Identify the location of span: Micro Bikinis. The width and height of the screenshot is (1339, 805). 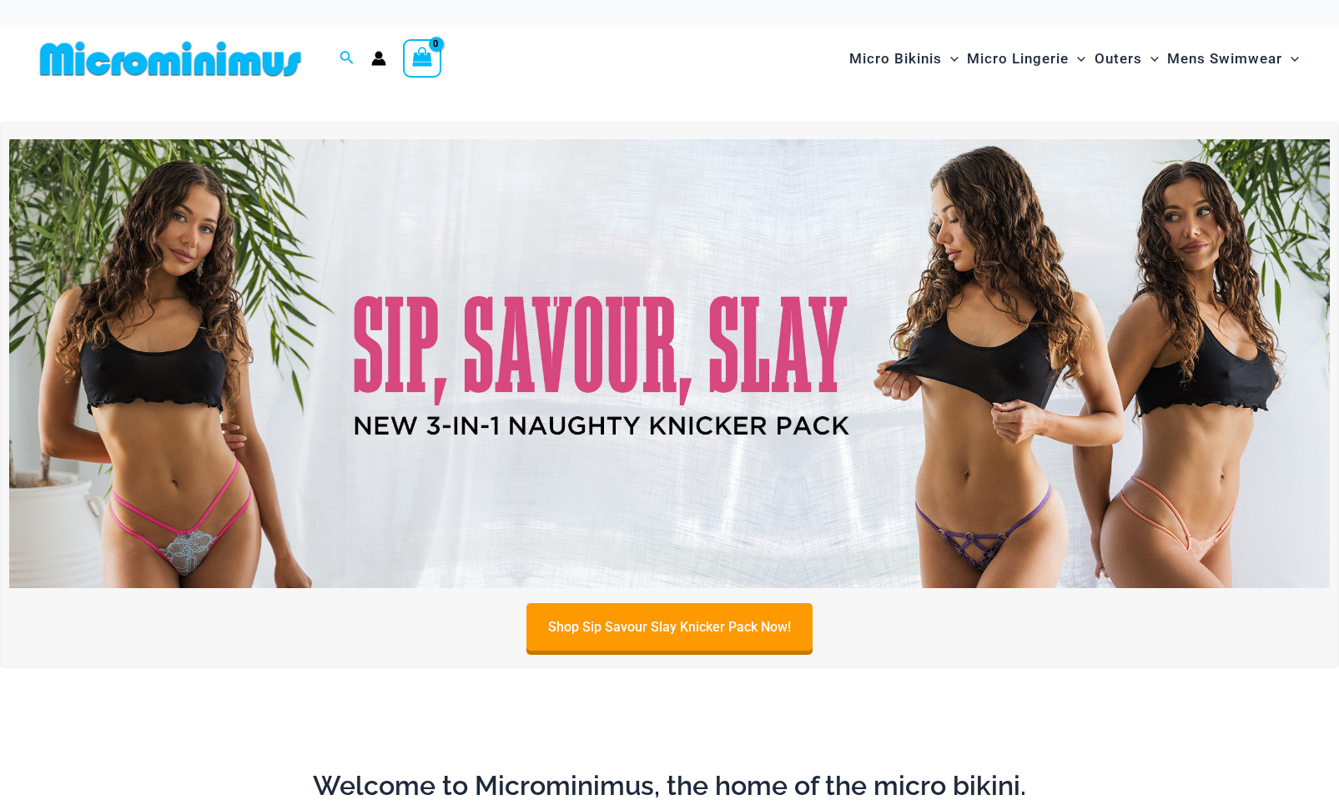
(895, 58).